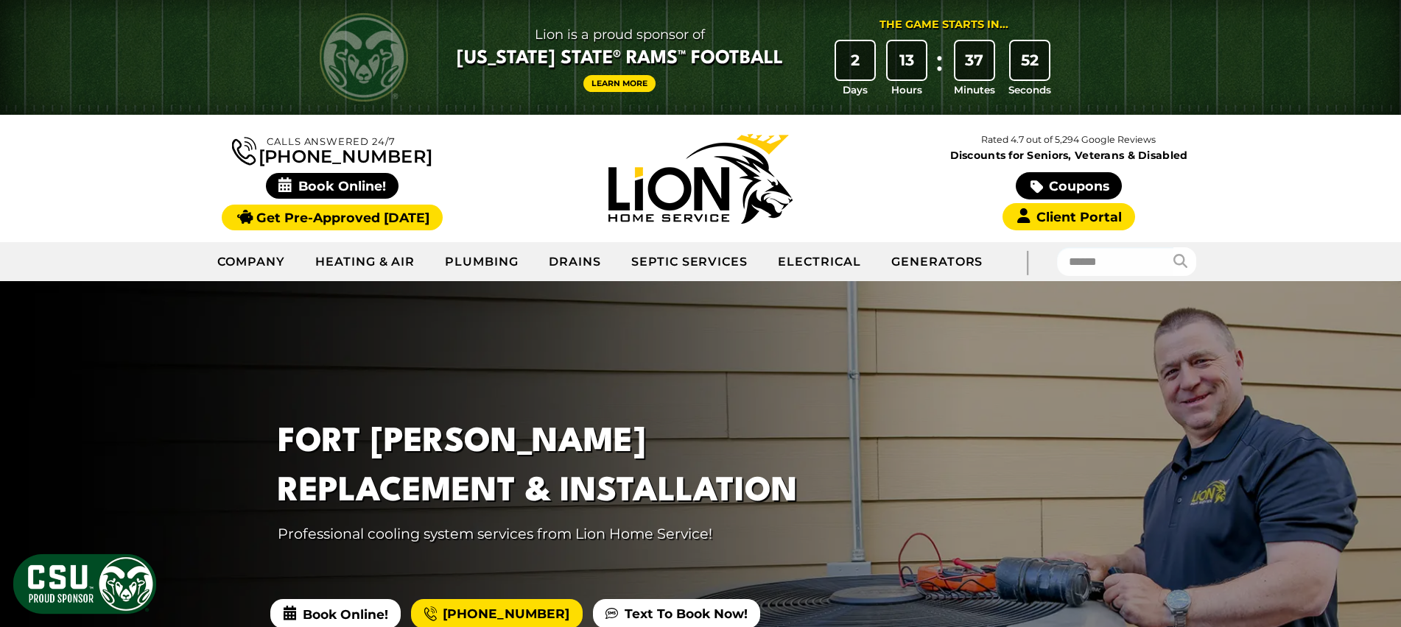  I want to click on p: Rated 4.7 out of 5,294 Google Reviews, so click(1068, 140).